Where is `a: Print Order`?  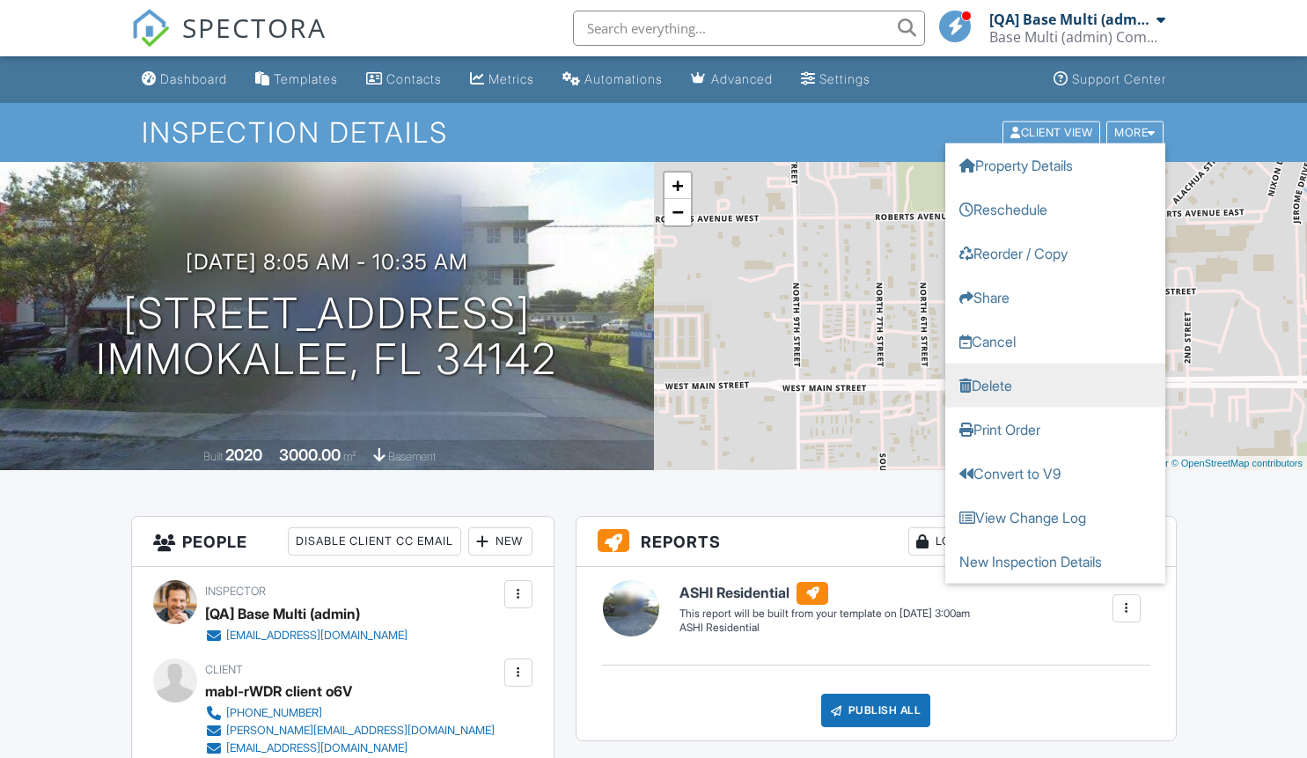
a: Print Order is located at coordinates (1055, 429).